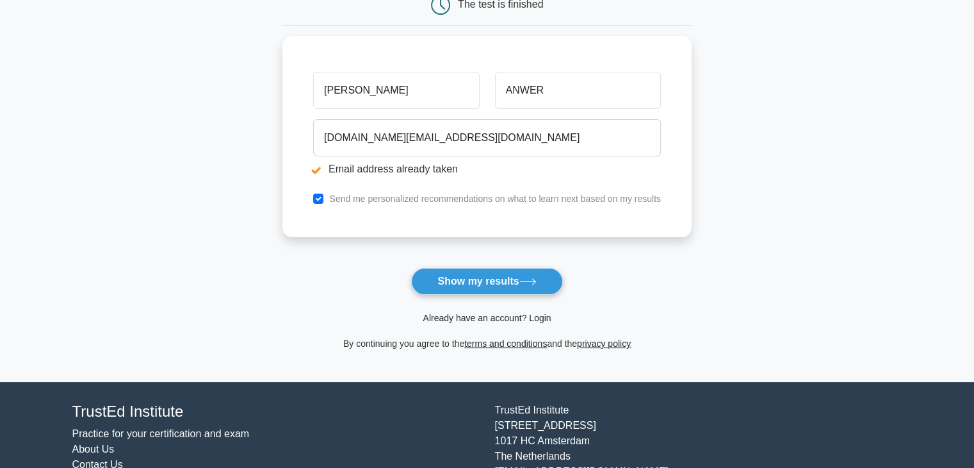 Image resolution: width=974 pixels, height=468 pixels. I want to click on a: Already have an account? Login, so click(487, 318).